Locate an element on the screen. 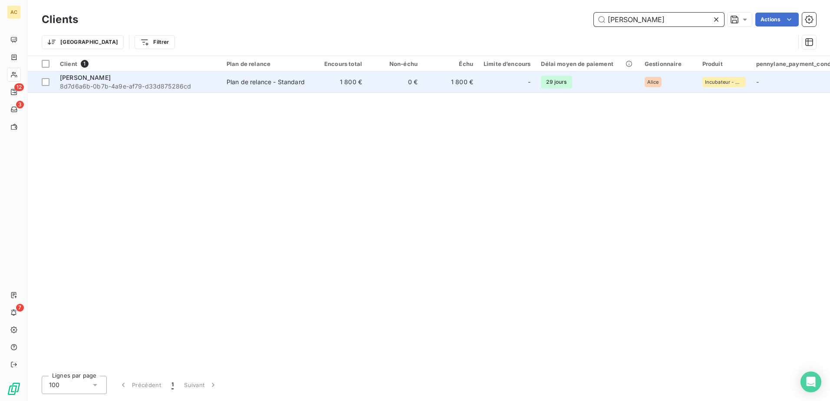 This screenshot has width=830, height=401. span: Client is located at coordinates (69, 64).